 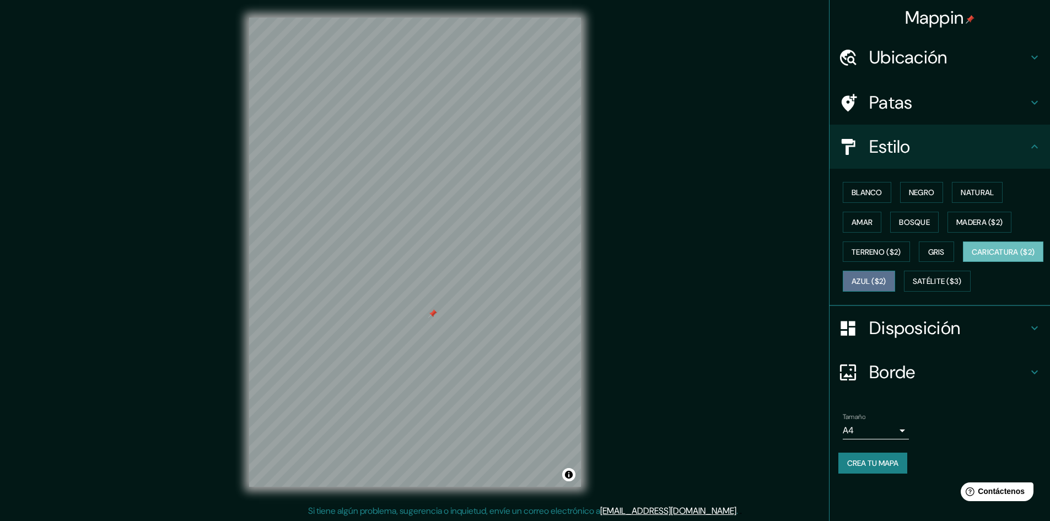 I want to click on font: Caricatura ($2), so click(x=1004, y=252).